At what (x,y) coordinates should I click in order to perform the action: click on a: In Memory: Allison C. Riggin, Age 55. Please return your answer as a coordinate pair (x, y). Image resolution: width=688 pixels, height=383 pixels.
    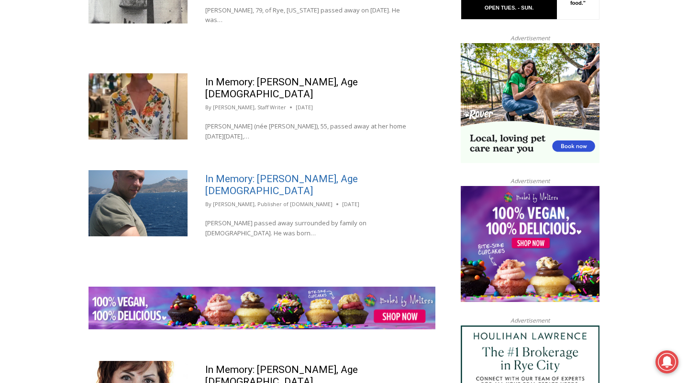
    Looking at the image, I should click on (138, 106).